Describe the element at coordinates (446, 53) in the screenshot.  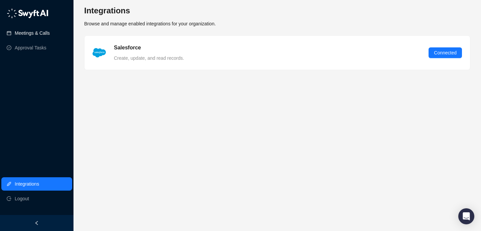
I see `span: Connected` at that location.